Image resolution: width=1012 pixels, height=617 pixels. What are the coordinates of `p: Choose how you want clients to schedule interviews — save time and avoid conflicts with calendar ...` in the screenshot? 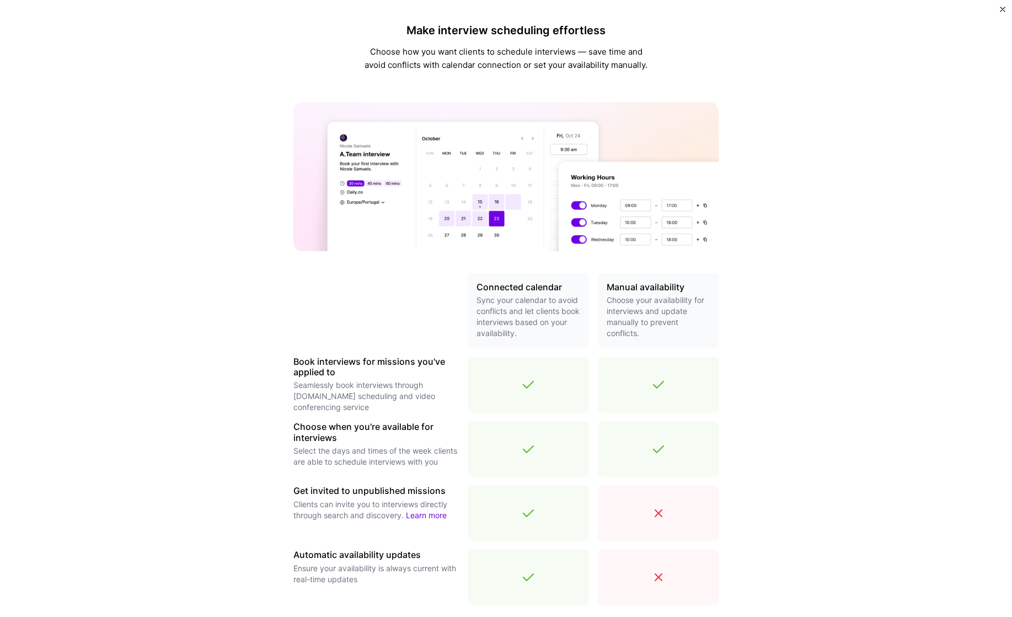 It's located at (506, 58).